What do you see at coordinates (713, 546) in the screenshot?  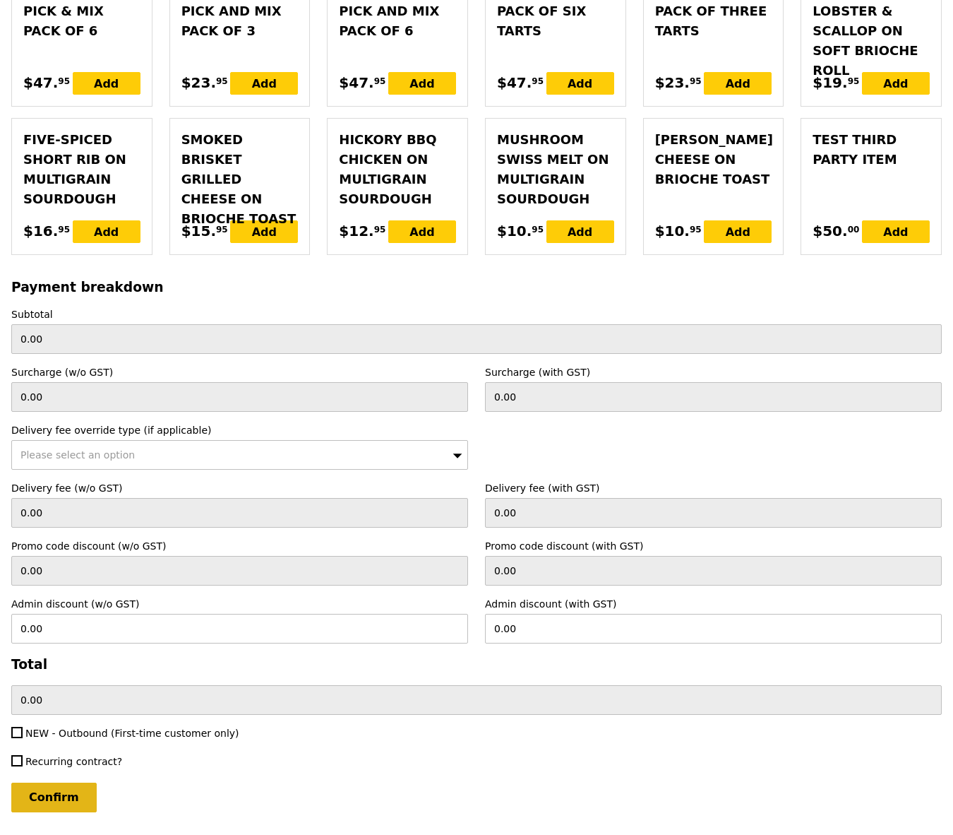 I see `label: Promo code discount (with GST)` at bounding box center [713, 546].